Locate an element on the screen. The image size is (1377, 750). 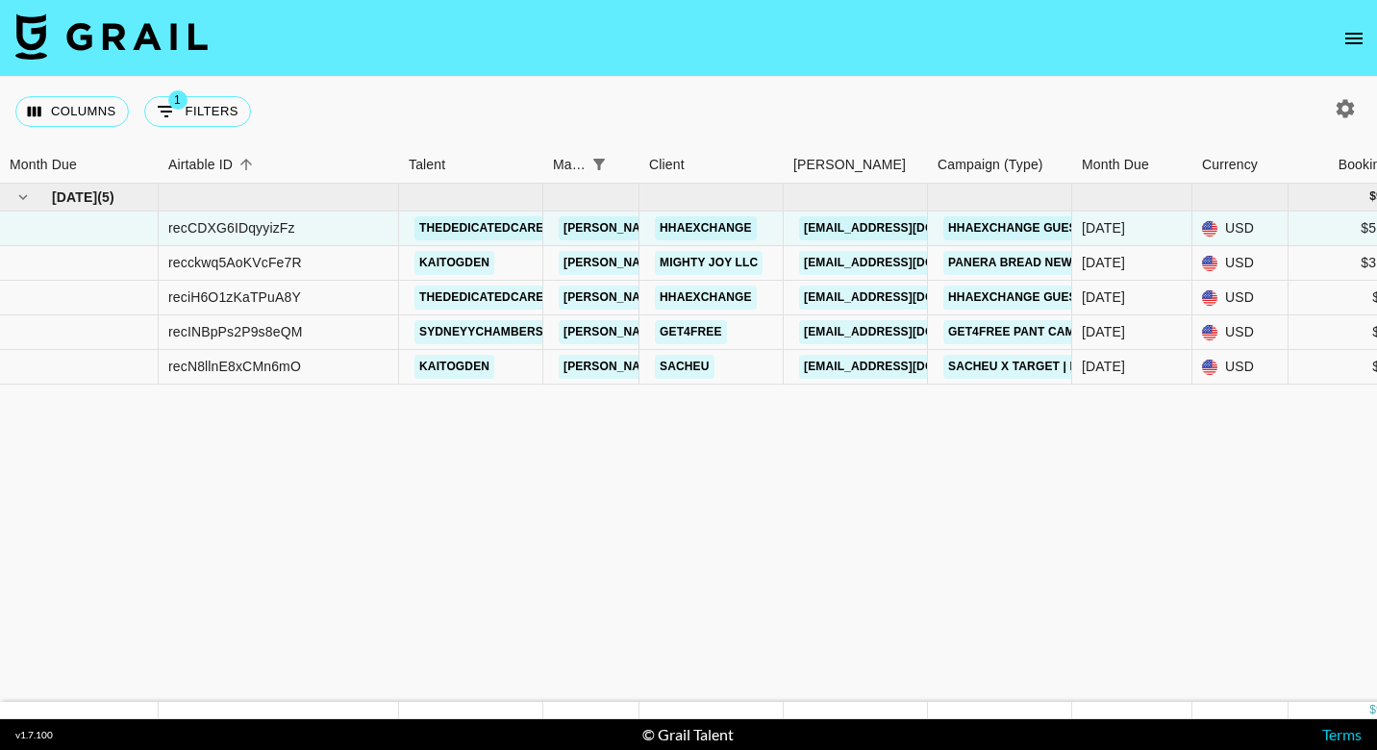
div: recN8llnE8xCMn6mO is located at coordinates (235, 366).